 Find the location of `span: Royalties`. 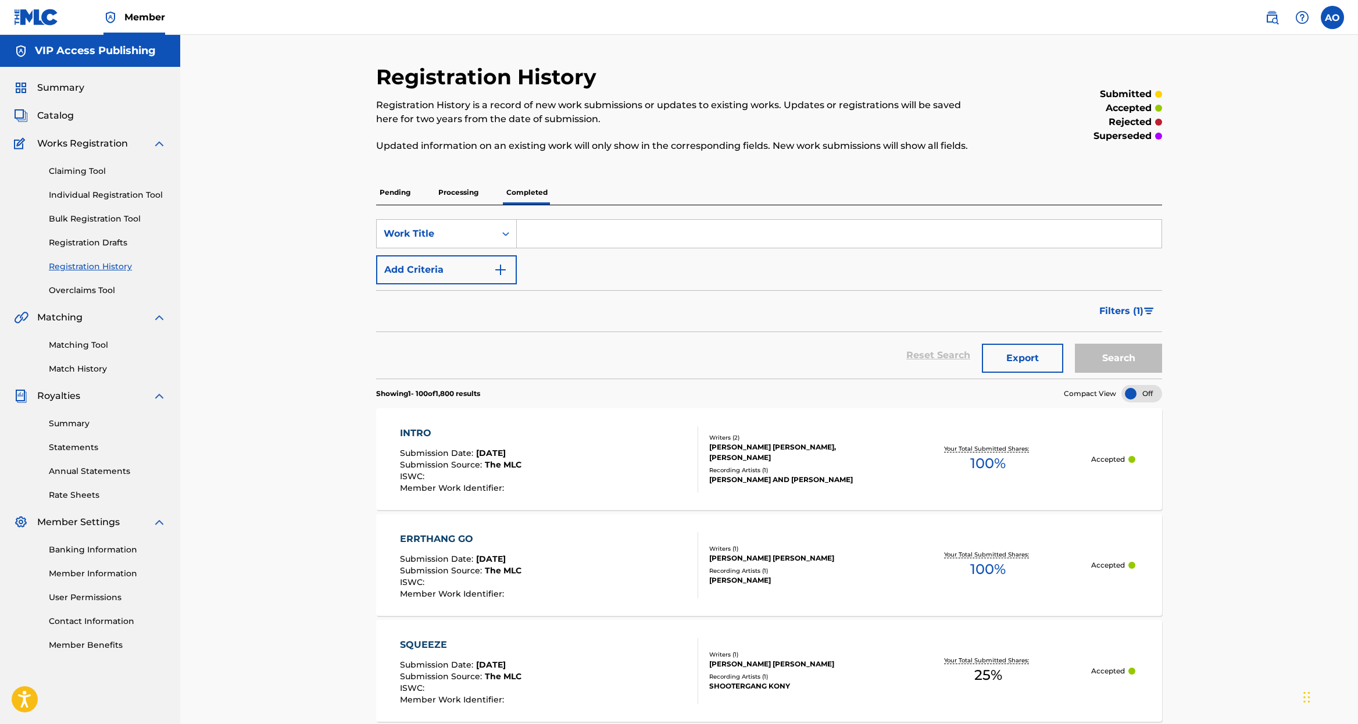

span: Royalties is located at coordinates (59, 396).